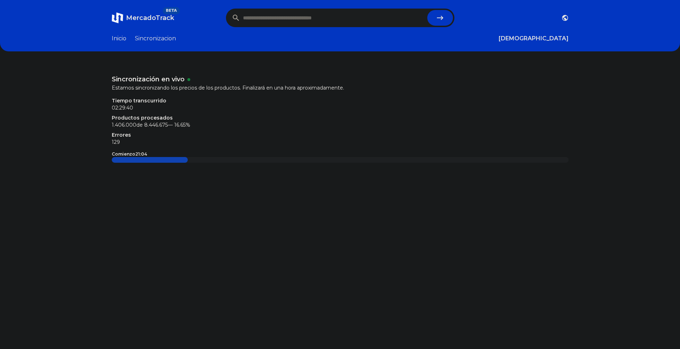  I want to click on p: Tiempo transcurrido, so click(340, 101).